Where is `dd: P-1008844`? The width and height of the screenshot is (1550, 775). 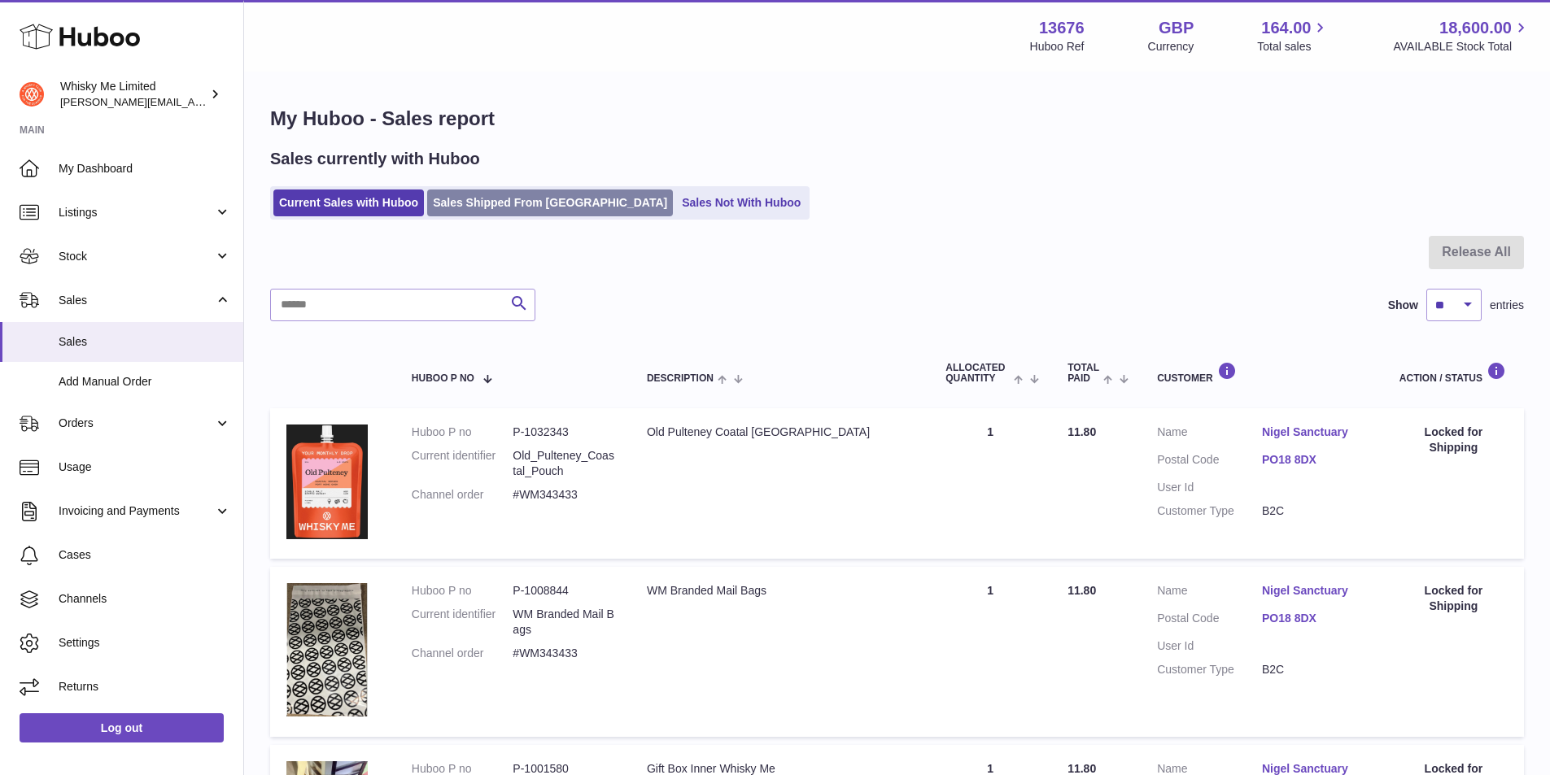 dd: P-1008844 is located at coordinates (563, 591).